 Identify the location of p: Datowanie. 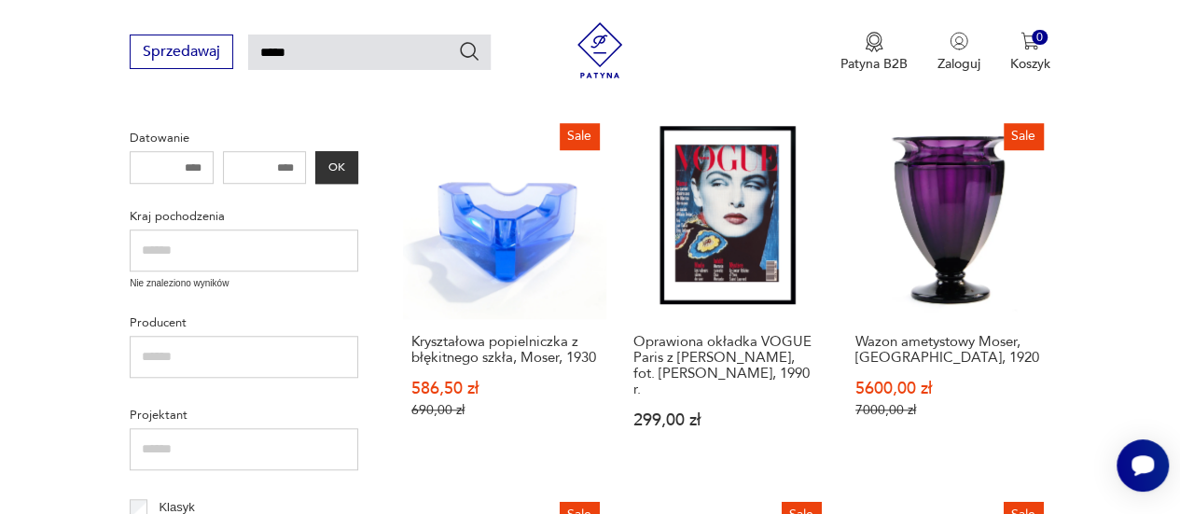
(243, 138).